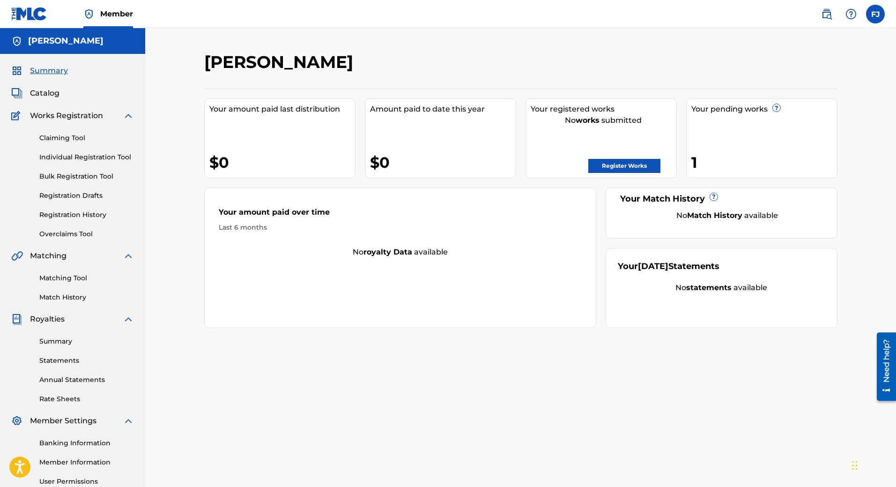 The image size is (896, 487). What do you see at coordinates (87, 297) in the screenshot?
I see `a: Match History` at bounding box center [87, 297].